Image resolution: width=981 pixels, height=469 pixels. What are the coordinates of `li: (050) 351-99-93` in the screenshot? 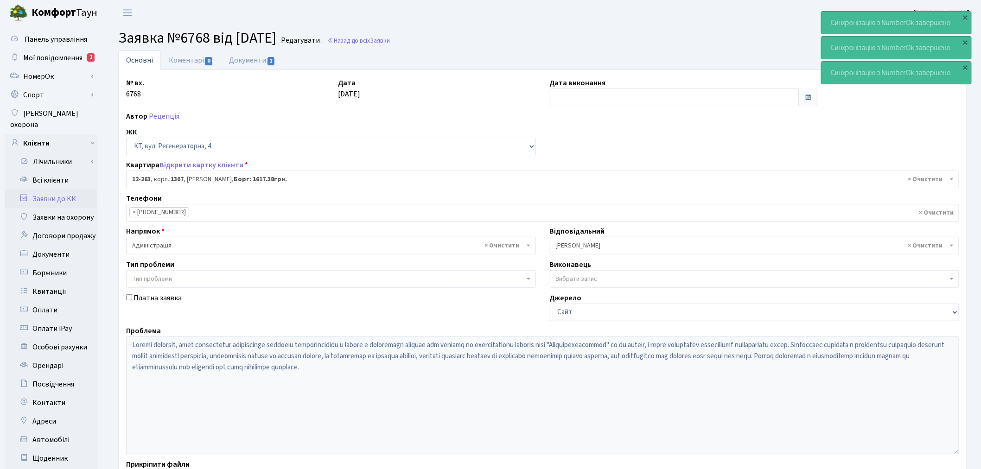 It's located at (159, 212).